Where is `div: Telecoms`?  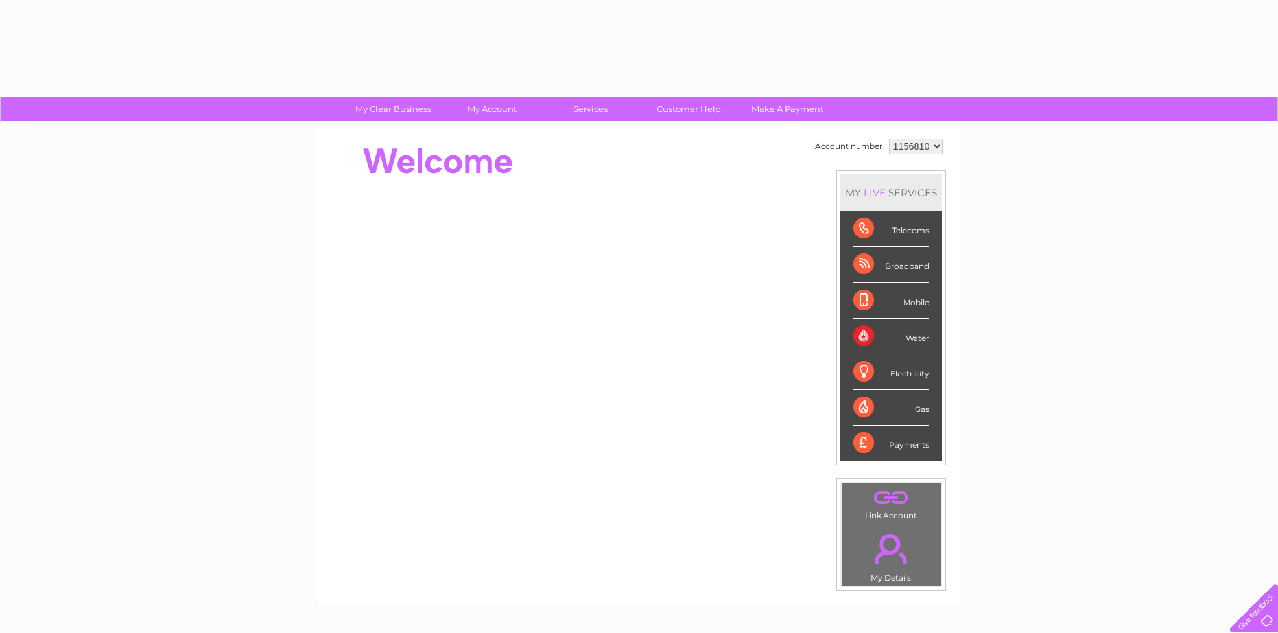 div: Telecoms is located at coordinates (891, 229).